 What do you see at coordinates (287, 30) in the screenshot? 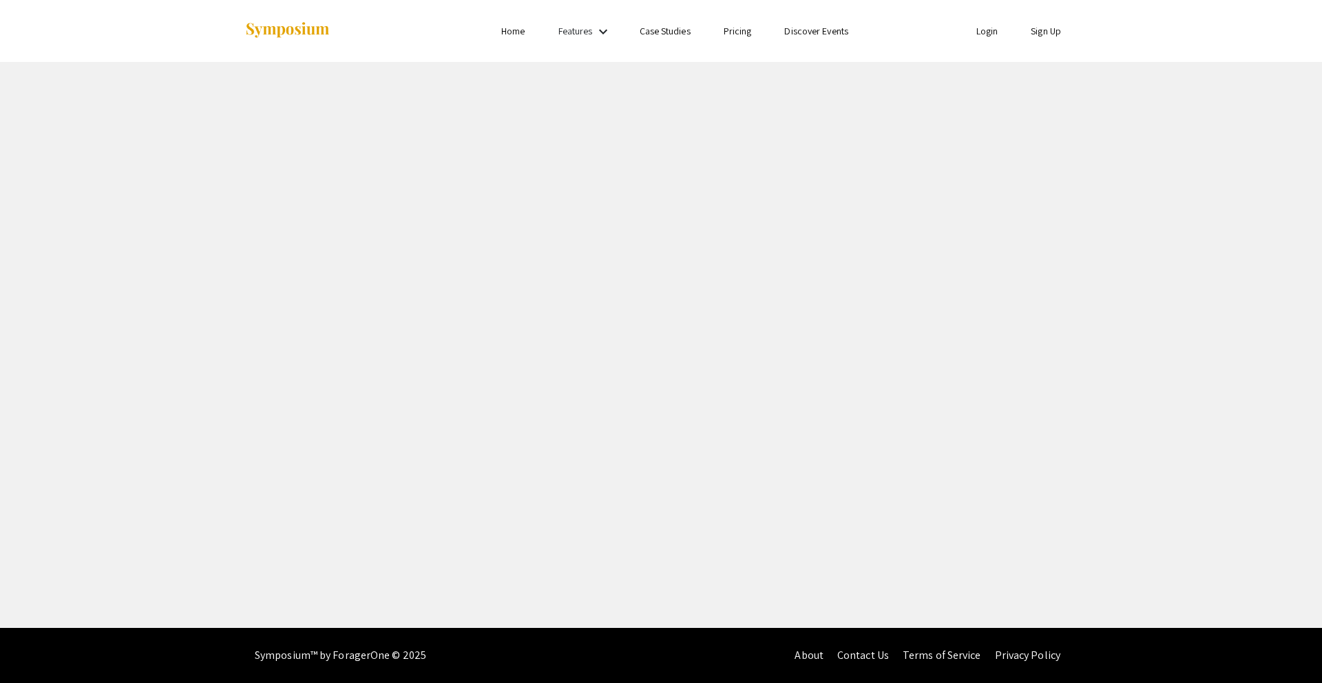
I see `img: Symposium by ForagerOne` at bounding box center [287, 30].